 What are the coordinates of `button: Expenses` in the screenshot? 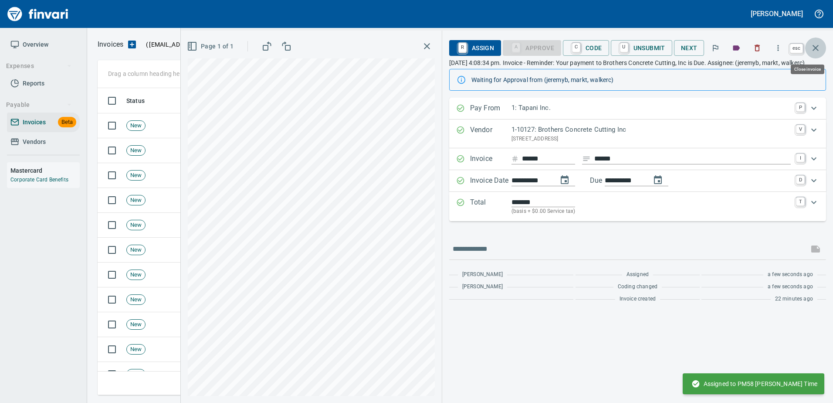 It's located at (39, 66).